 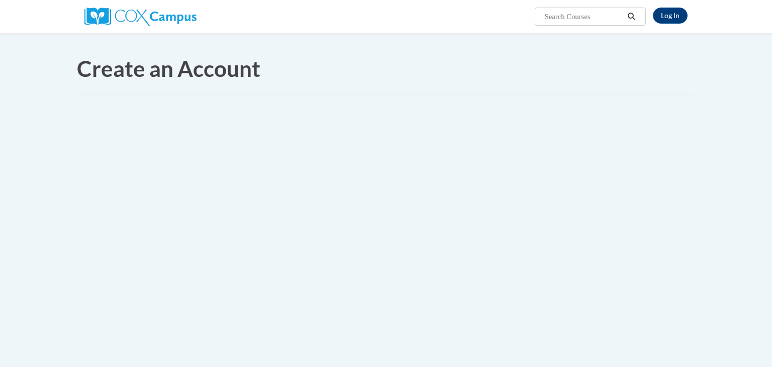 What do you see at coordinates (140, 17) in the screenshot?
I see `img: Cox Campus` at bounding box center [140, 17].